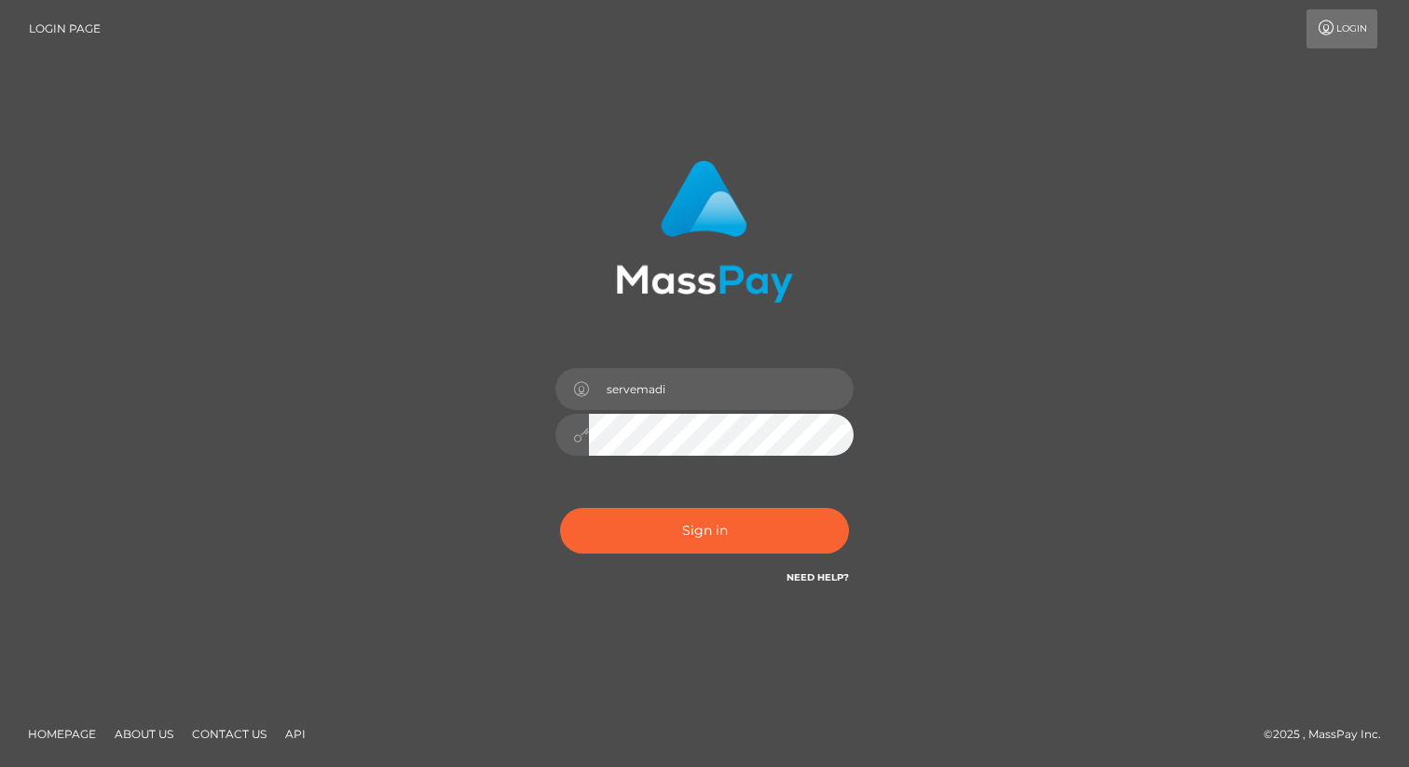 The width and height of the screenshot is (1409, 767). I want to click on img: MassPay Login, so click(704, 231).